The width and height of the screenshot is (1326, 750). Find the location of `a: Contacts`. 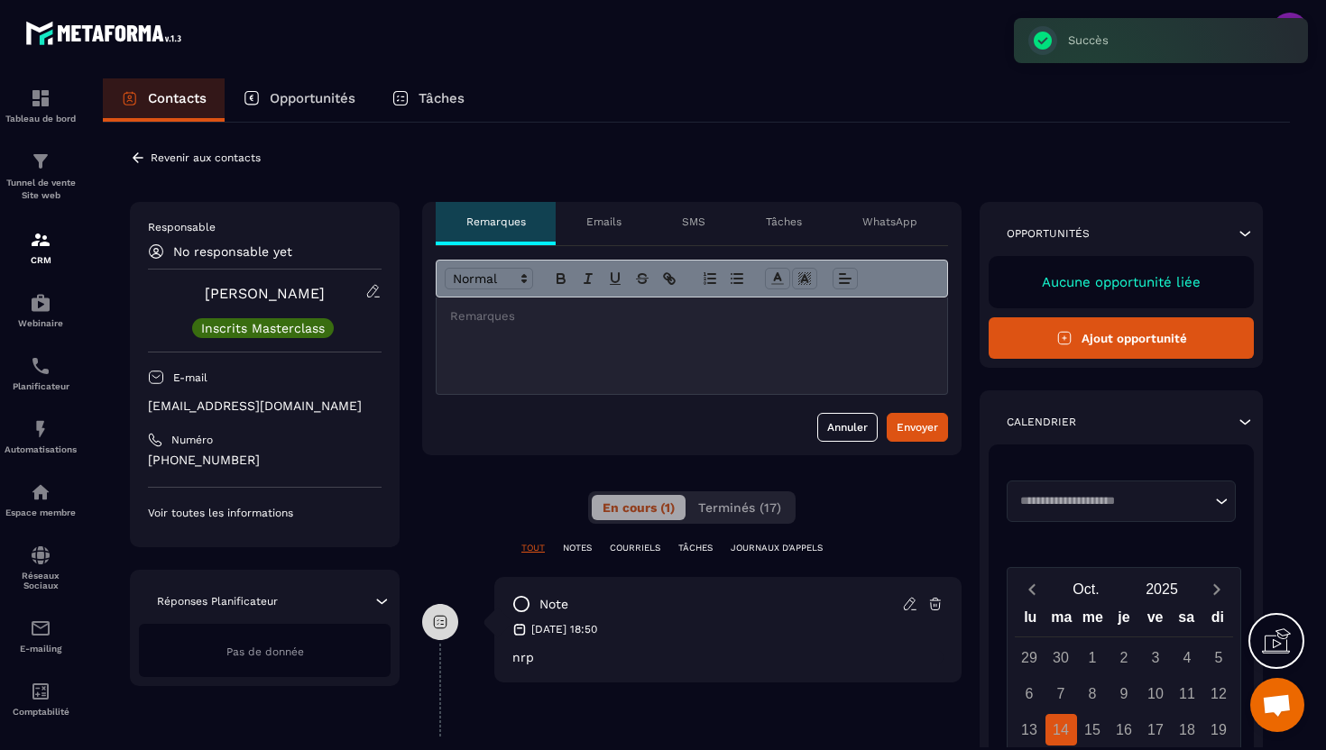

a: Contacts is located at coordinates (163, 100).